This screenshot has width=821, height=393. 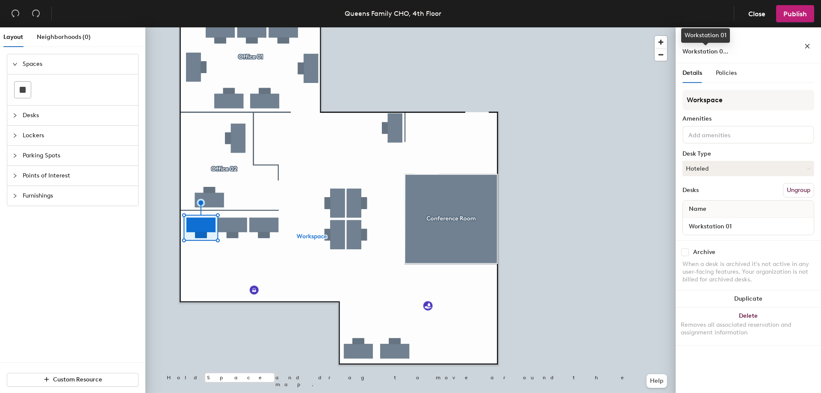 I want to click on button: DeleteRemoves all associated reservation and assignment information, so click(x=748, y=326).